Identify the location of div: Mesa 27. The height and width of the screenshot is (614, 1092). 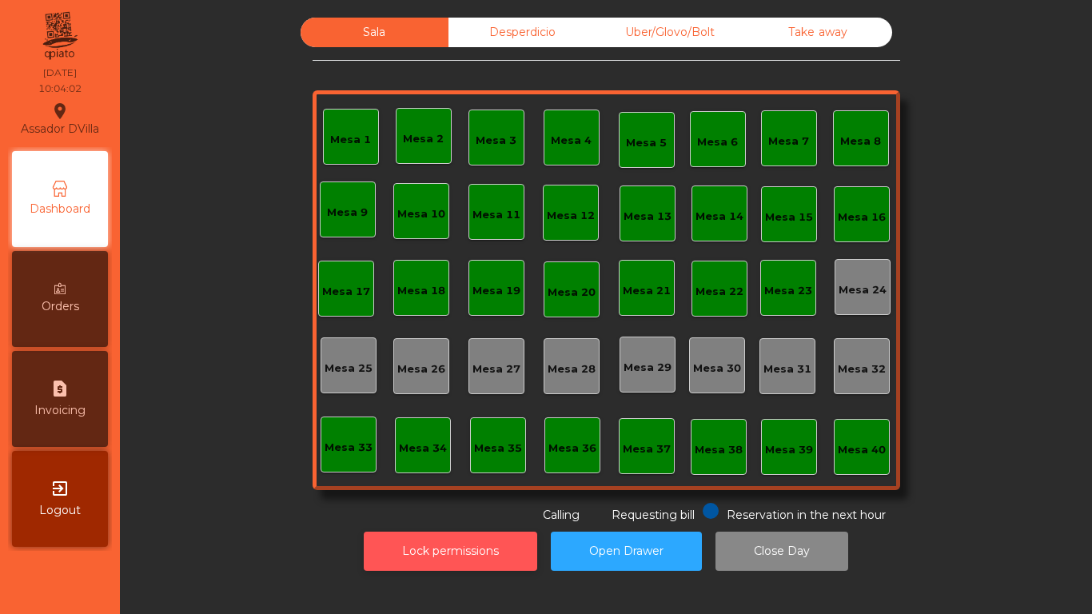
(496, 369).